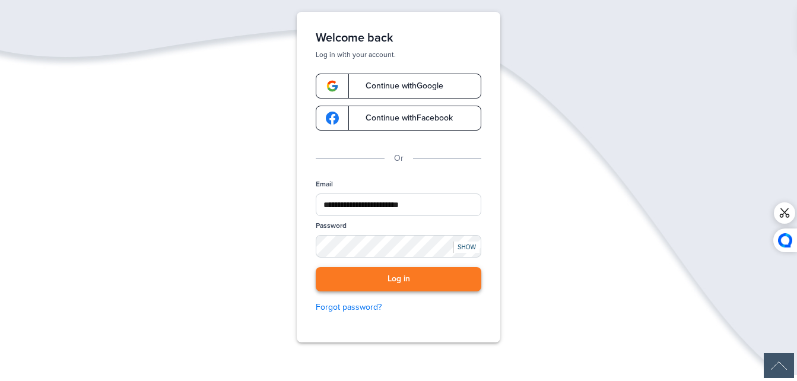 Image resolution: width=797 pixels, height=381 pixels. What do you see at coordinates (331, 226) in the screenshot?
I see `label: Password` at bounding box center [331, 226].